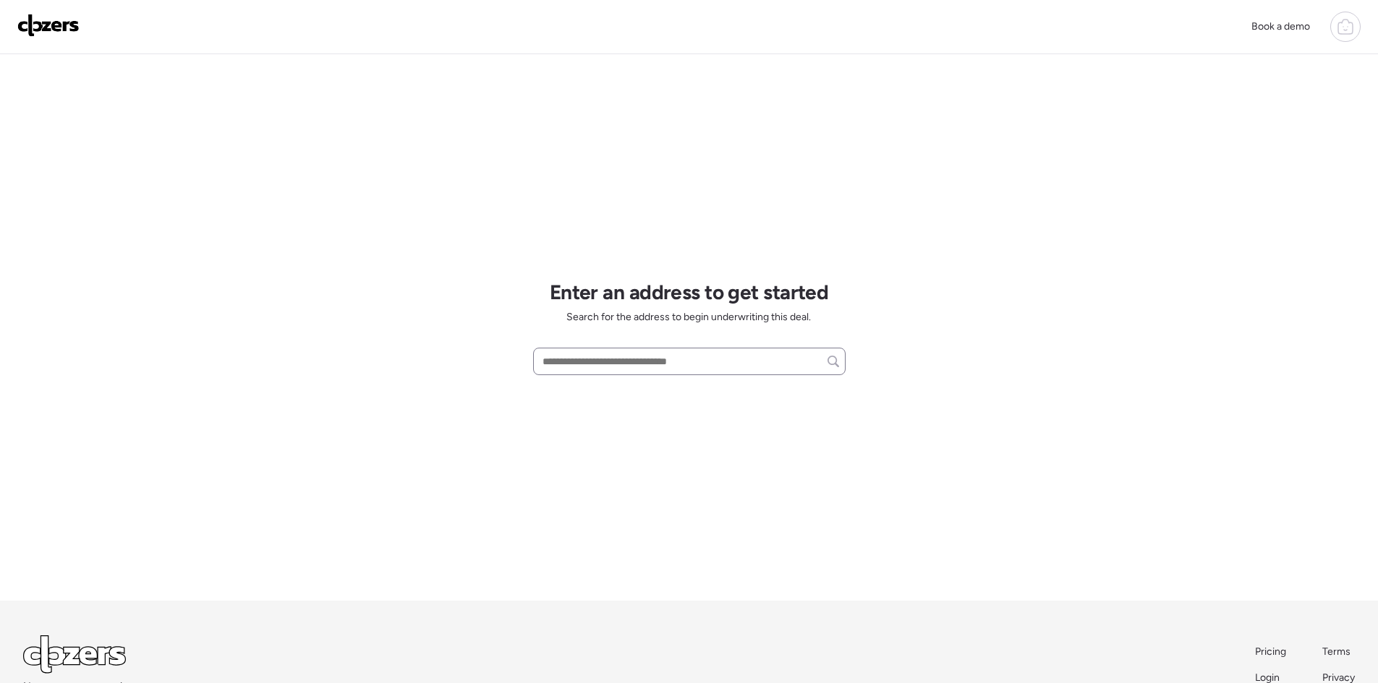 This screenshot has width=1378, height=683. What do you see at coordinates (1280, 26) in the screenshot?
I see `span: Book a demo` at bounding box center [1280, 26].